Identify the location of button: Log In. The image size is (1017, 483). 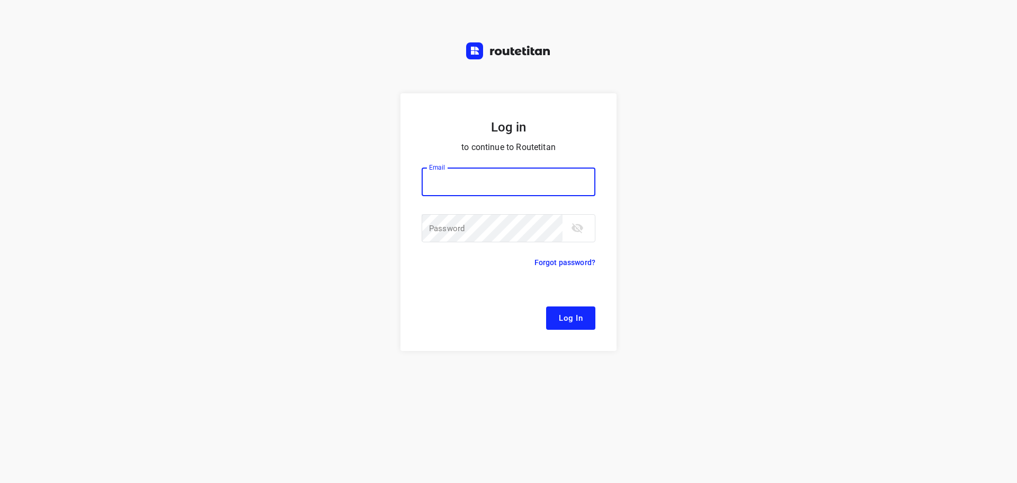
(570, 318).